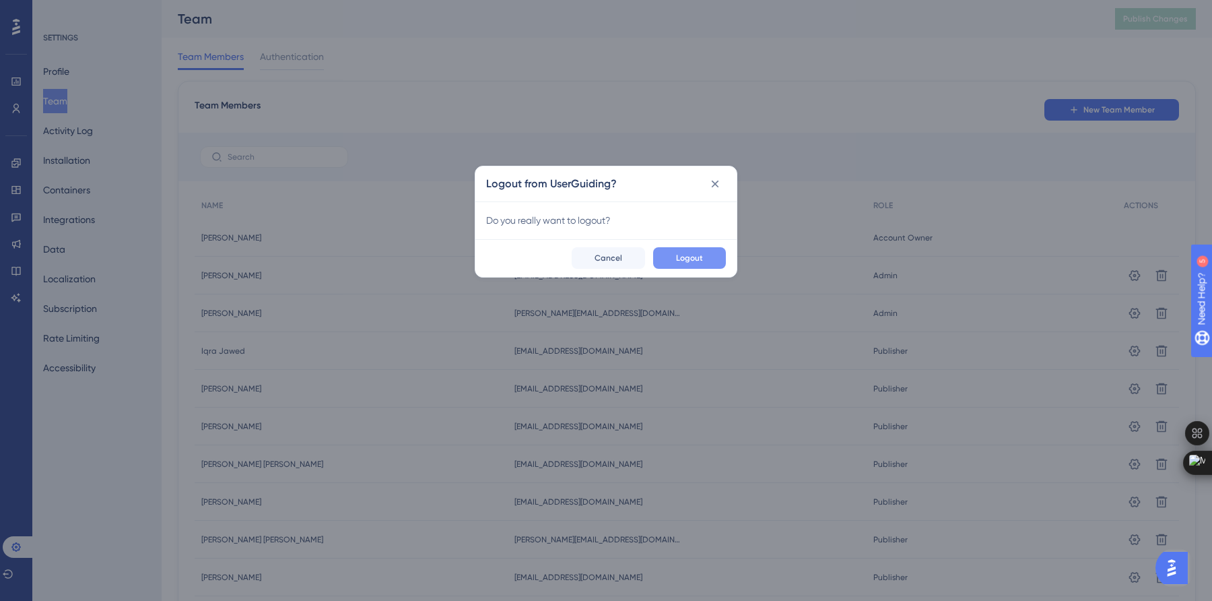 This screenshot has width=1212, height=601. I want to click on div: 5, so click(96, 12).